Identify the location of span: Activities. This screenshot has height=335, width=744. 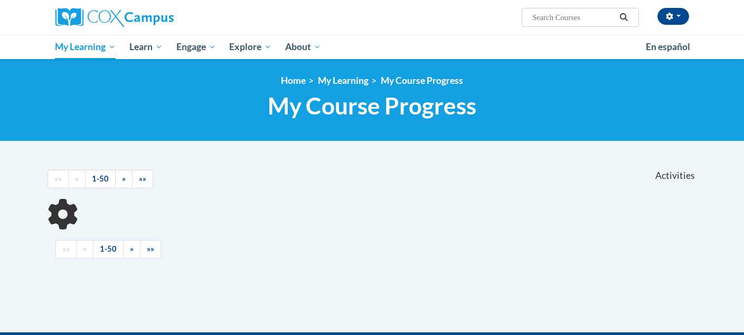
(675, 176).